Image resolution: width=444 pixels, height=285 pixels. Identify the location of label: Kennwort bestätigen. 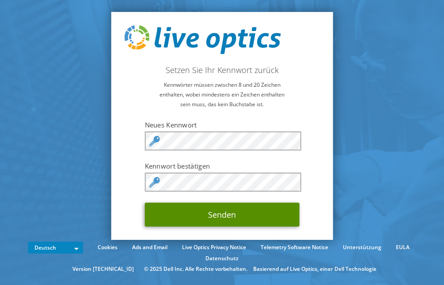
(222, 166).